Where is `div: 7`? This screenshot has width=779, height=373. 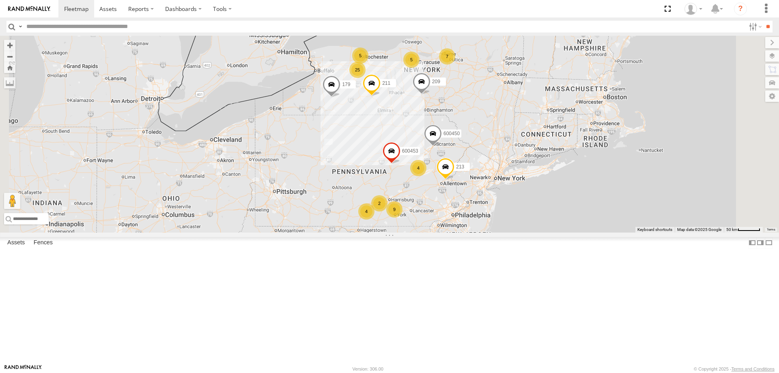 div: 7 is located at coordinates (447, 56).